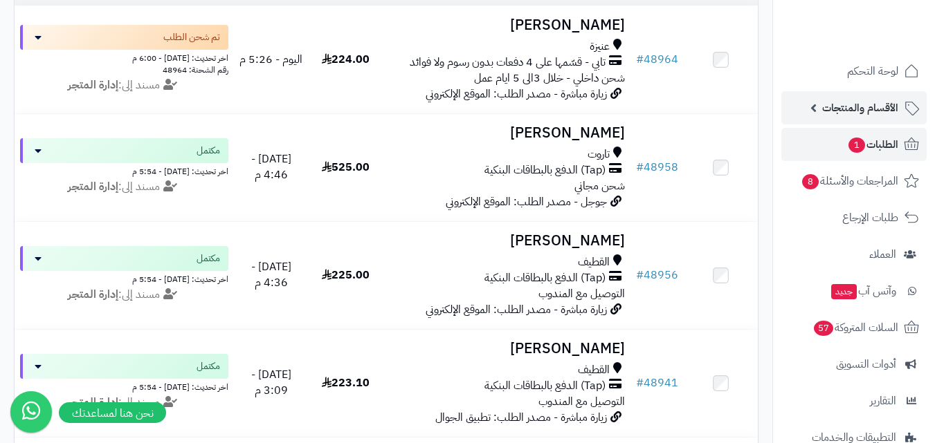 The width and height of the screenshot is (935, 443). What do you see at coordinates (345, 167) in the screenshot?
I see `span: 525.00` at bounding box center [345, 167].